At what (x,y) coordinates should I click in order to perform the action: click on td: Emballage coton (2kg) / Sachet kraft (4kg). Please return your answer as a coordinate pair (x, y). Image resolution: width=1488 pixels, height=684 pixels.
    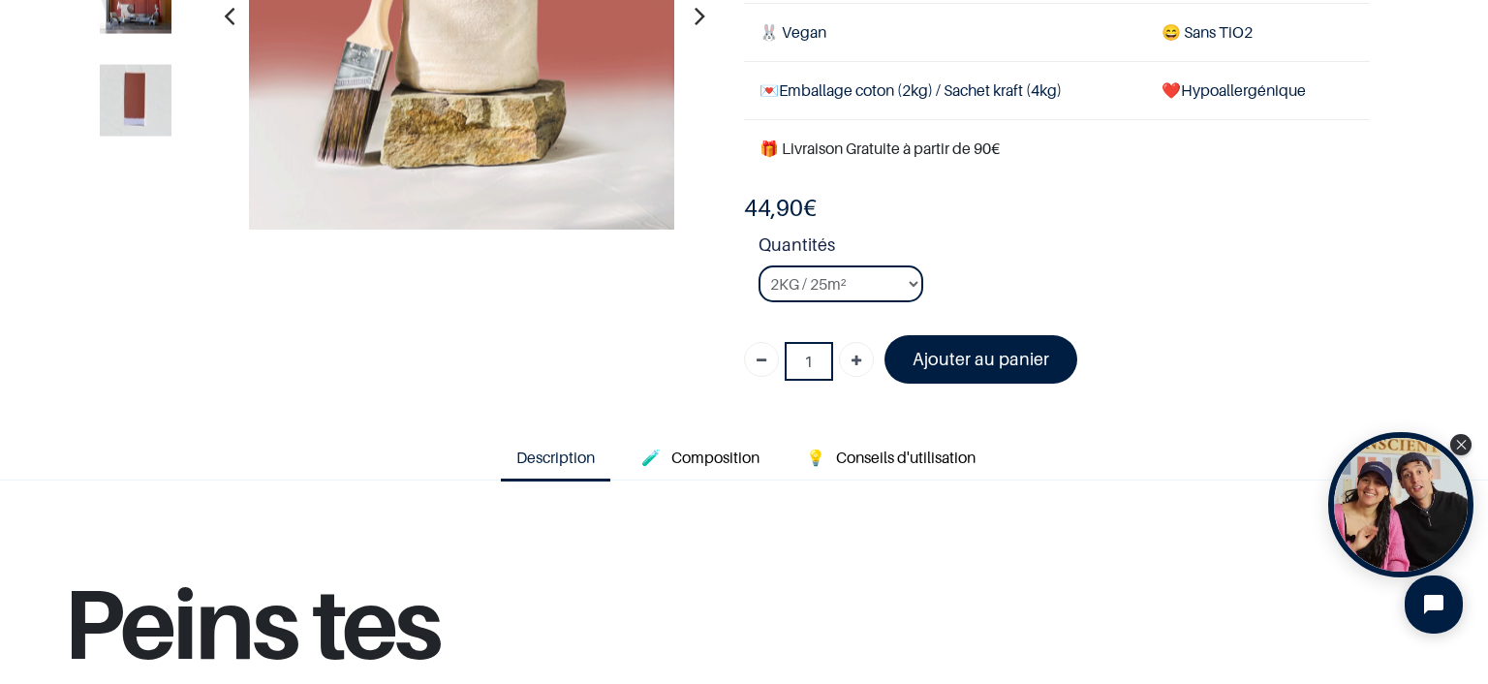
    Looking at the image, I should click on (945, 90).